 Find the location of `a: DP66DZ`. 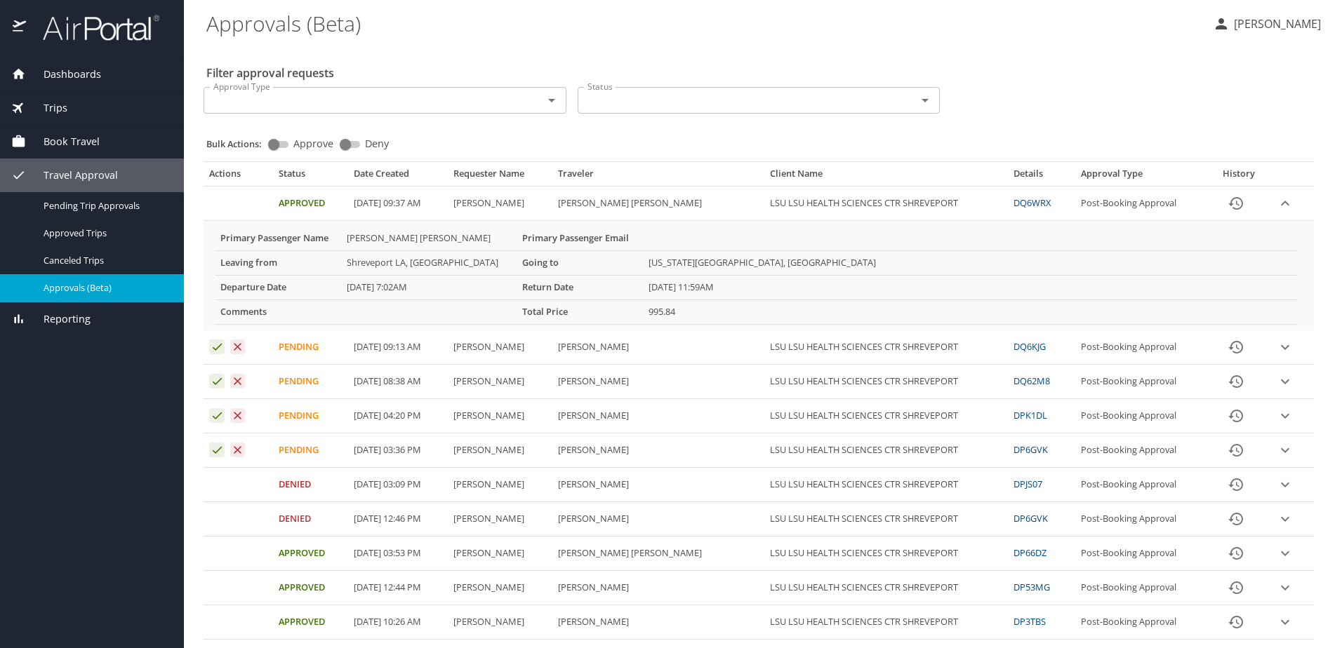

a: DP66DZ is located at coordinates (1029, 553).